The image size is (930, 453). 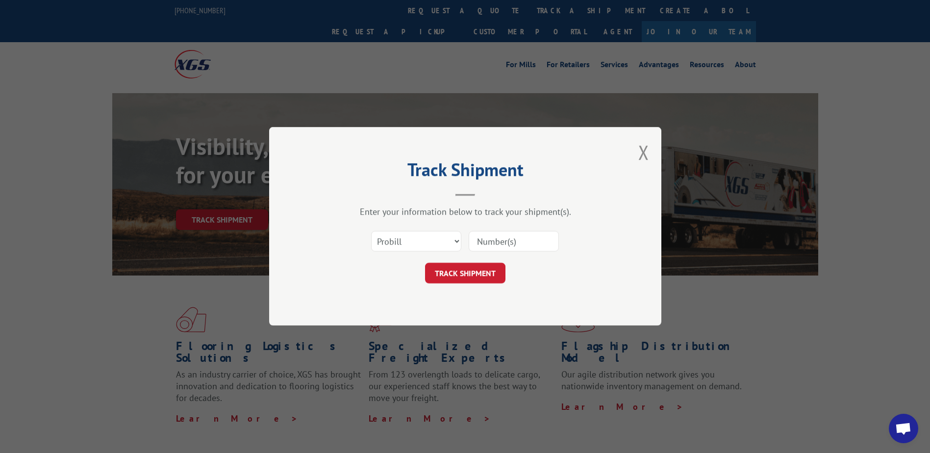 I want to click on div: Enter your information below to track your shipment(s)., so click(x=465, y=212).